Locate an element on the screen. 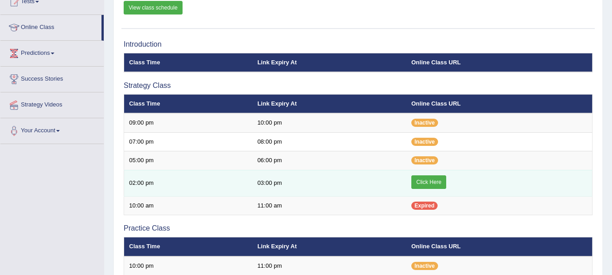 The image size is (612, 275). a: Predictions is located at coordinates (52, 52).